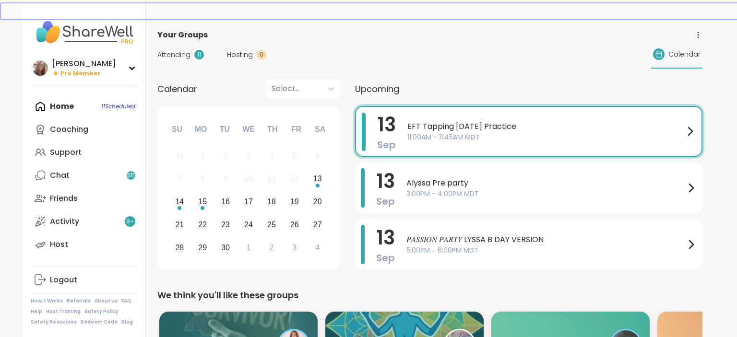  Describe the element at coordinates (84, 129) in the screenshot. I see `a: Coaching` at that location.